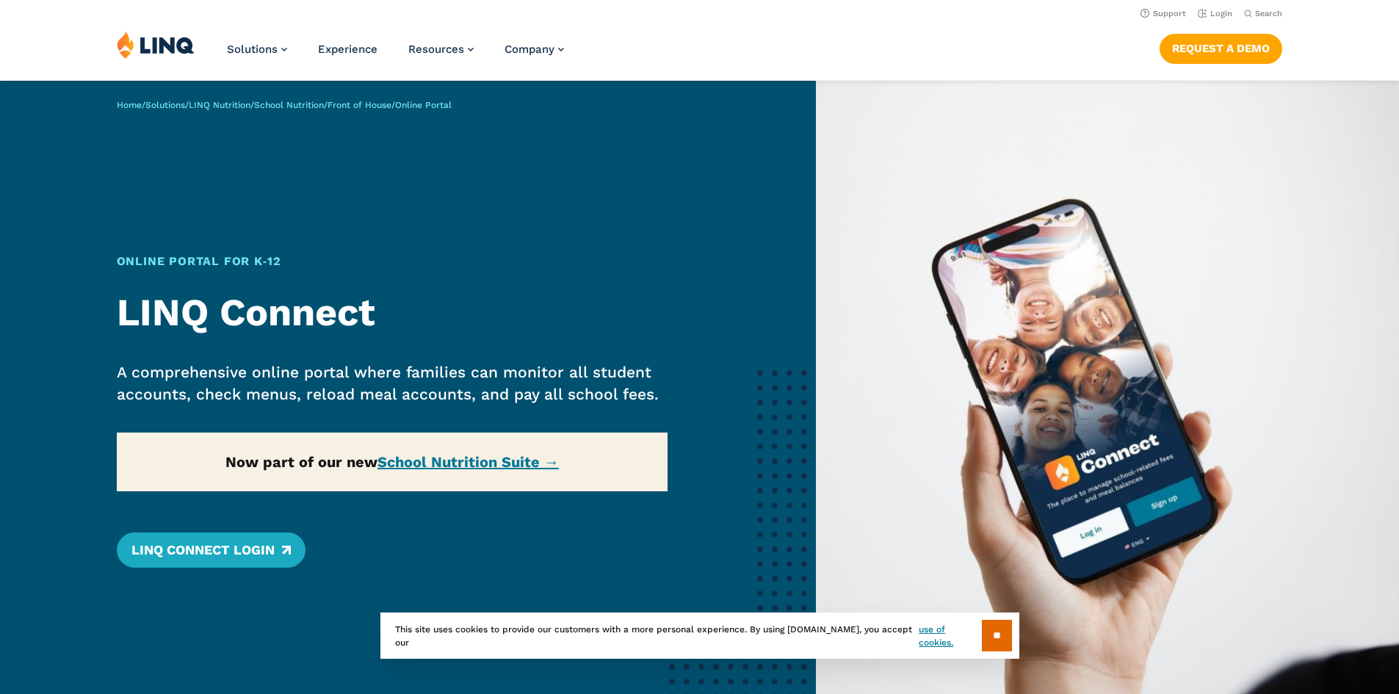  Describe the element at coordinates (1268, 13) in the screenshot. I see `span: Search` at that location.